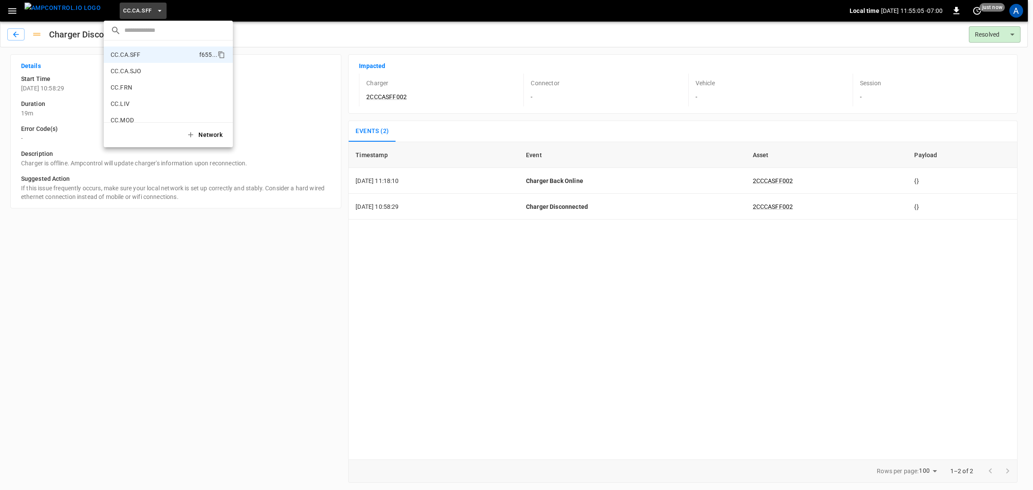 The width and height of the screenshot is (1033, 490). I want to click on button: Network, so click(205, 135).